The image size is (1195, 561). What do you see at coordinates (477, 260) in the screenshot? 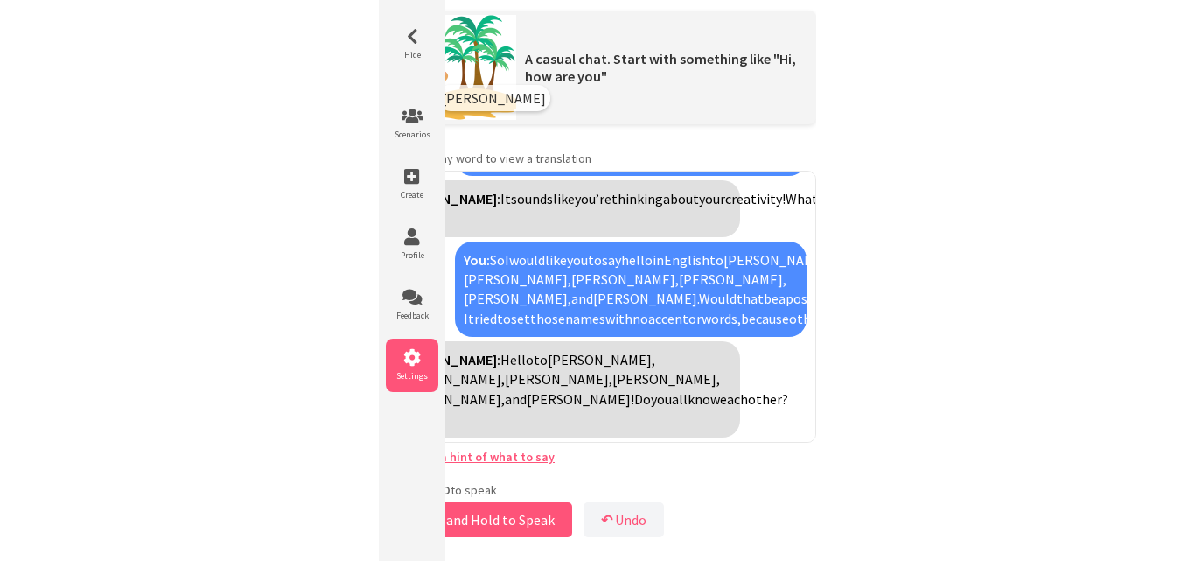
I see `strong: You:` at bounding box center [477, 260].